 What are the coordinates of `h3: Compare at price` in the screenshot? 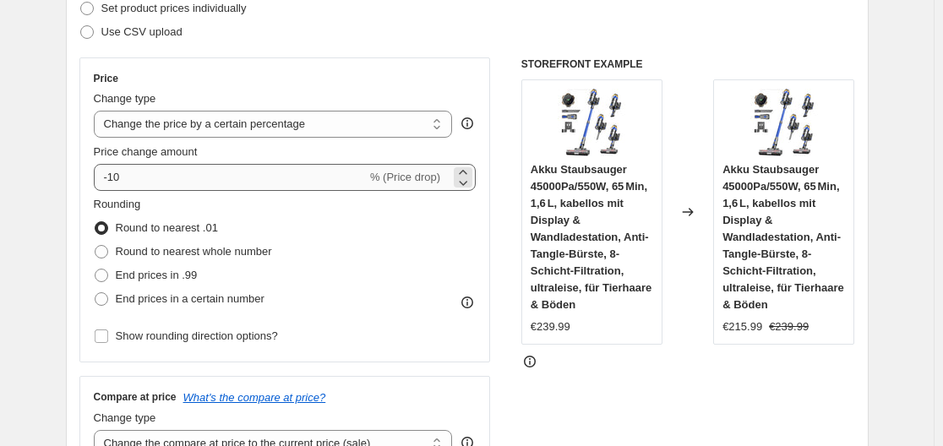 It's located at (135, 397).